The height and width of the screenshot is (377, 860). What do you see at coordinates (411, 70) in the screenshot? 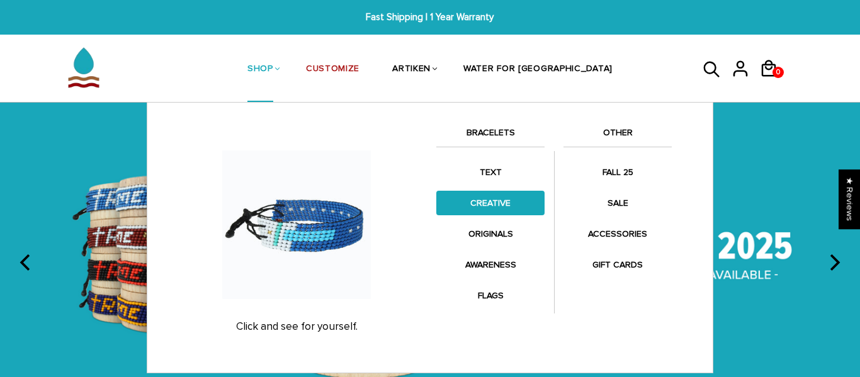
I see `a: ARTIKEN` at bounding box center [411, 70].